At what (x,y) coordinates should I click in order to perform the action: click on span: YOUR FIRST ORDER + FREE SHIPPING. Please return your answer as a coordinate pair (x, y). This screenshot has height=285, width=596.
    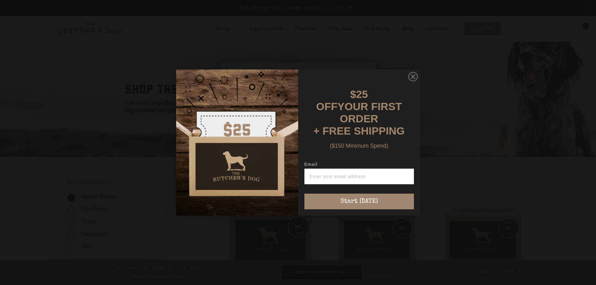
    Looking at the image, I should click on (359, 119).